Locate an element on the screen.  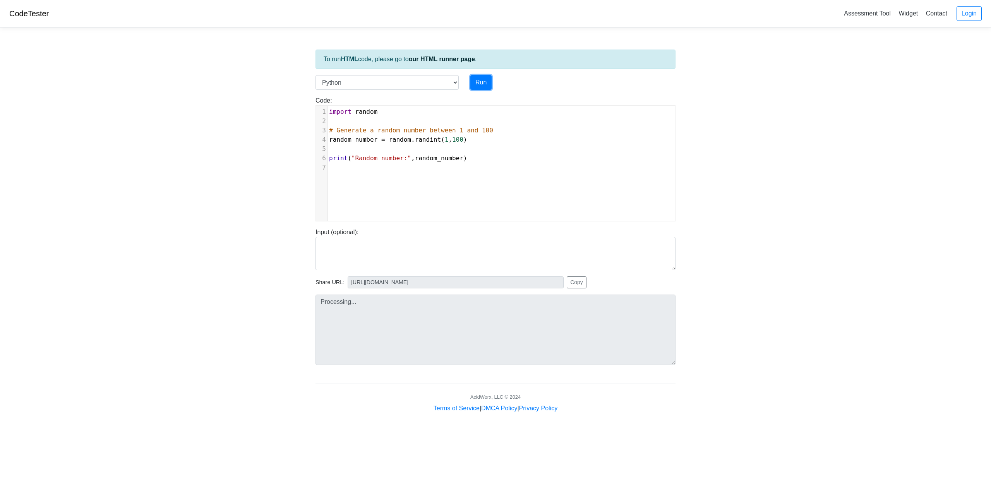
a: Privacy Policy is located at coordinates (539, 408).